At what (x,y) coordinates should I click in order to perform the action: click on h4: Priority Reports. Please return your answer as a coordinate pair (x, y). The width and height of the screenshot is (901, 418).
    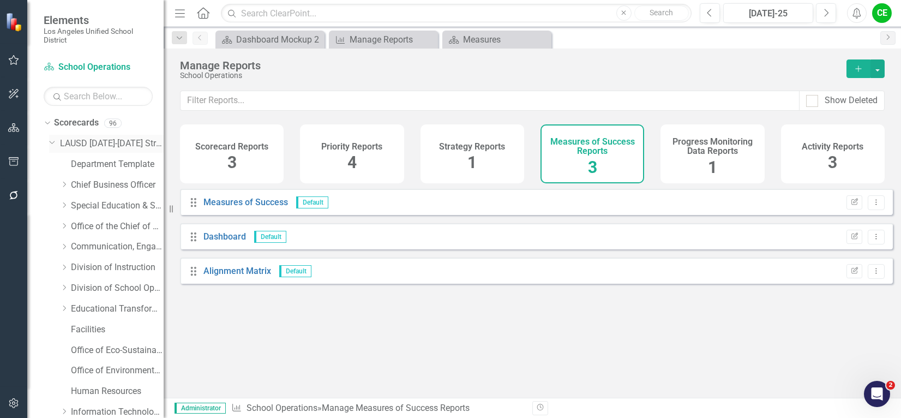
    Looking at the image, I should click on (352, 147).